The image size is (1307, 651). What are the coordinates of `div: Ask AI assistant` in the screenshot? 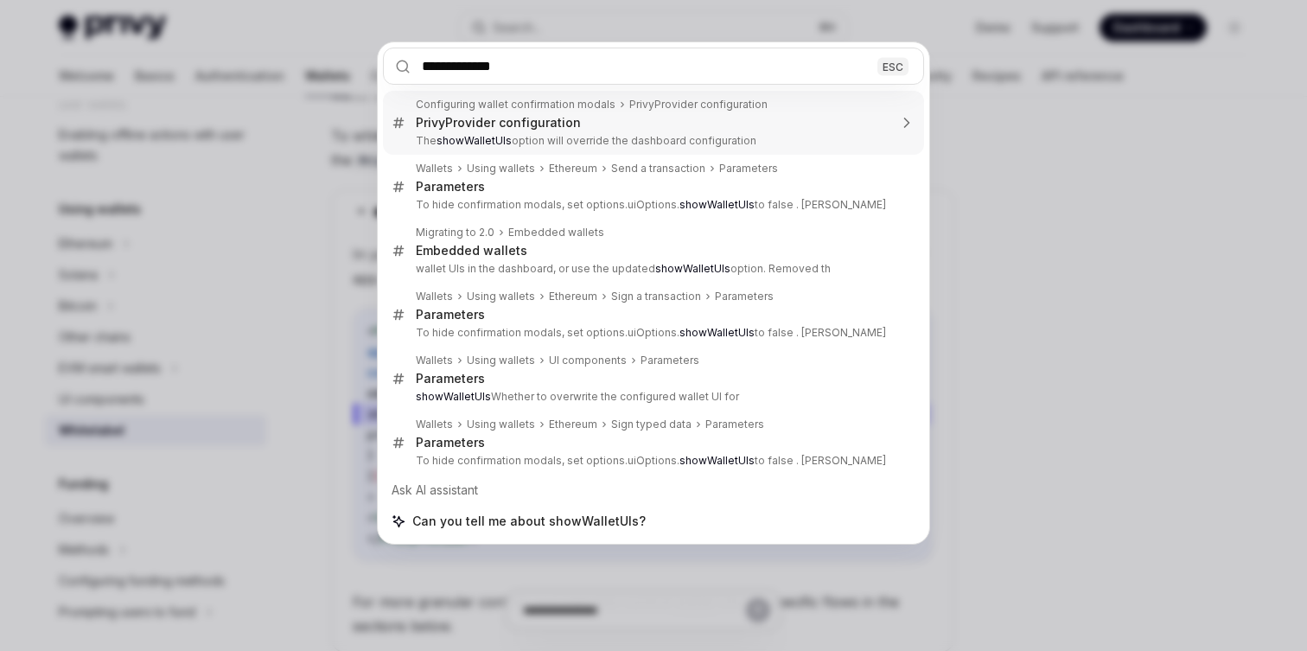 It's located at (654, 490).